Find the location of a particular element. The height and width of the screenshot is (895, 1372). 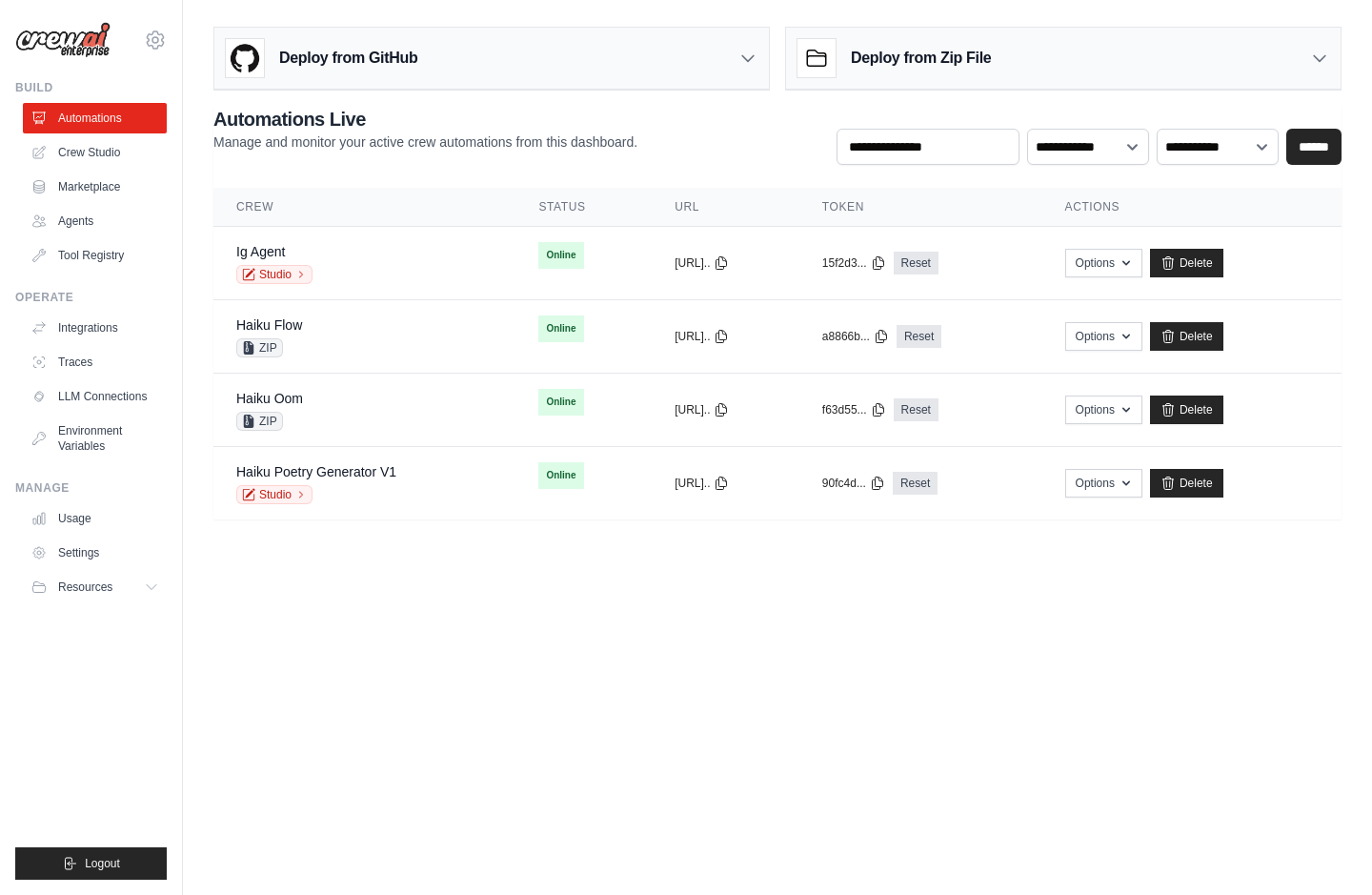

h3: Deploy from Zip File is located at coordinates (920, 59).